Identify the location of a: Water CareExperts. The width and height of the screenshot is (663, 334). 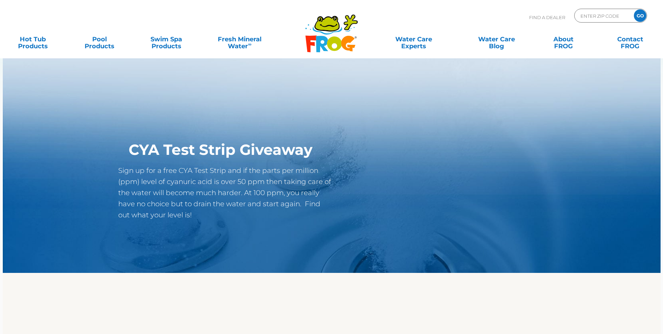
(414, 39).